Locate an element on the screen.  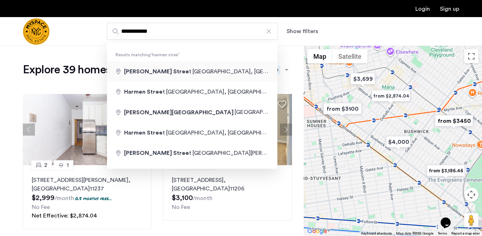
div: from $3,186.46 is located at coordinates (445, 171).